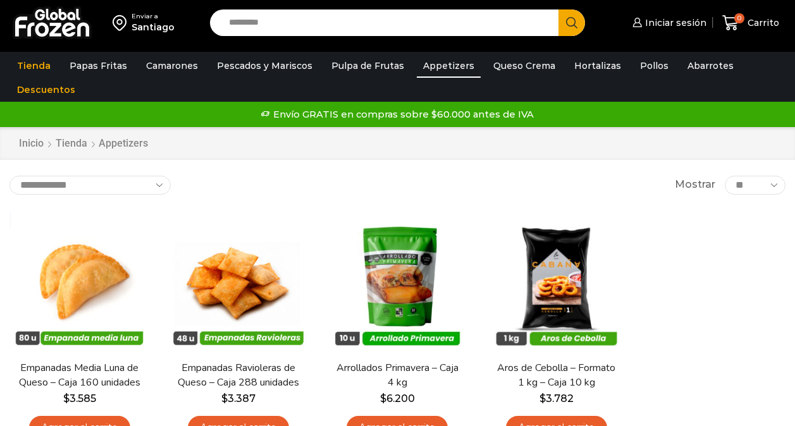 The image size is (795, 426). Describe the element at coordinates (31, 144) in the screenshot. I see `a: Inicio` at that location.